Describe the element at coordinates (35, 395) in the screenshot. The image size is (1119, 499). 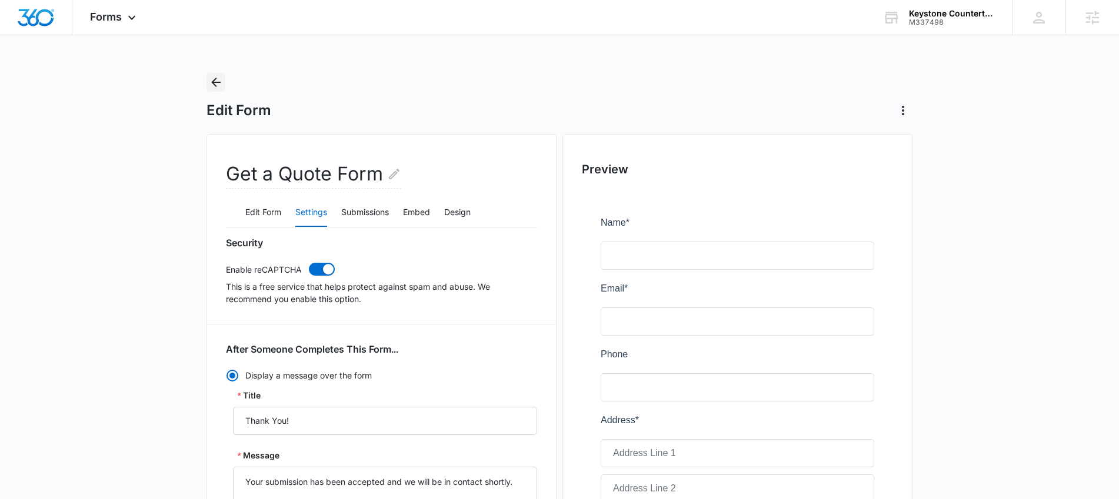
I see `label: Residential` at that location.